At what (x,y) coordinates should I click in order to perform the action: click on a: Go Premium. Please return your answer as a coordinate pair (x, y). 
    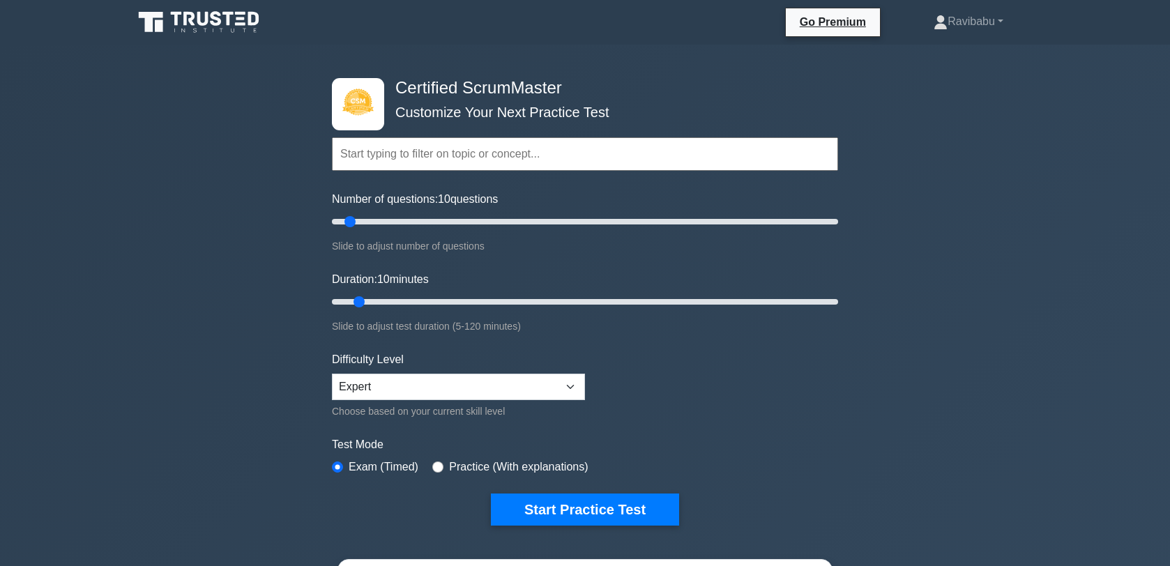
    Looking at the image, I should click on (832, 22).